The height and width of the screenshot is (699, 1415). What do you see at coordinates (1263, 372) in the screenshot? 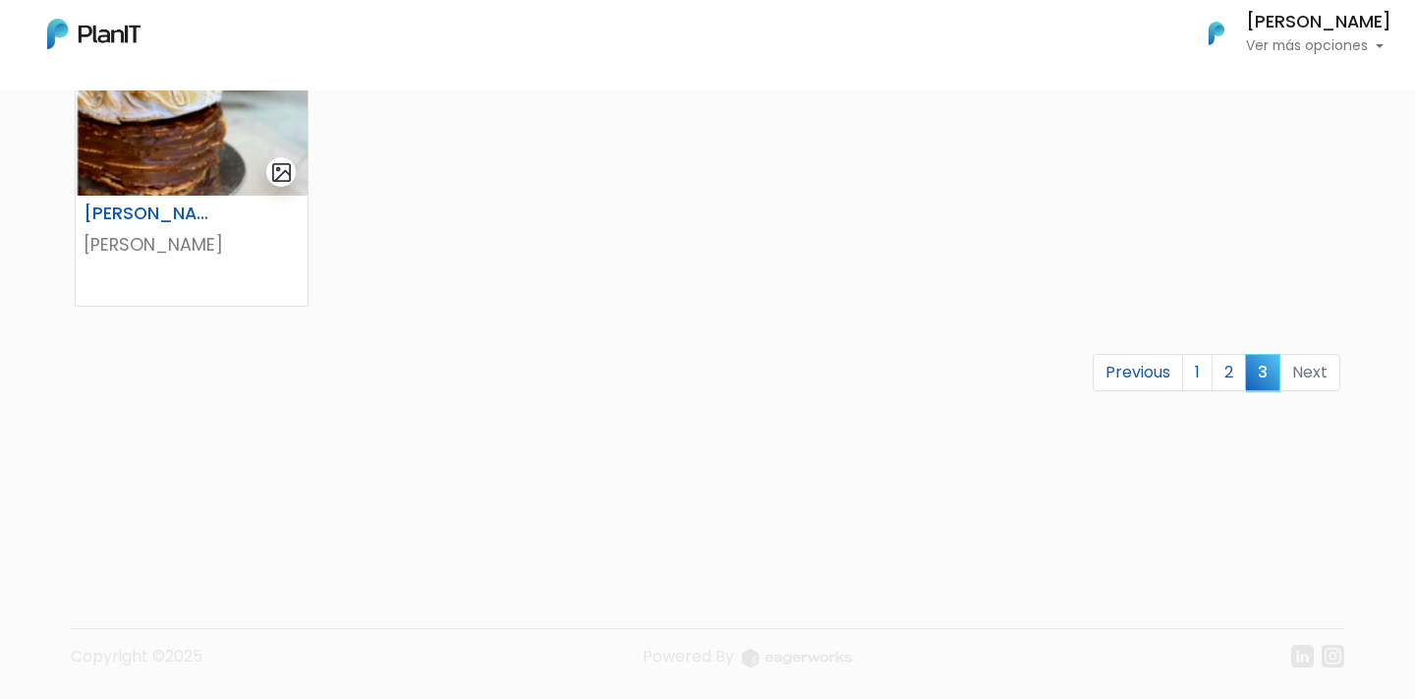
I see `span: 3` at bounding box center [1263, 372].